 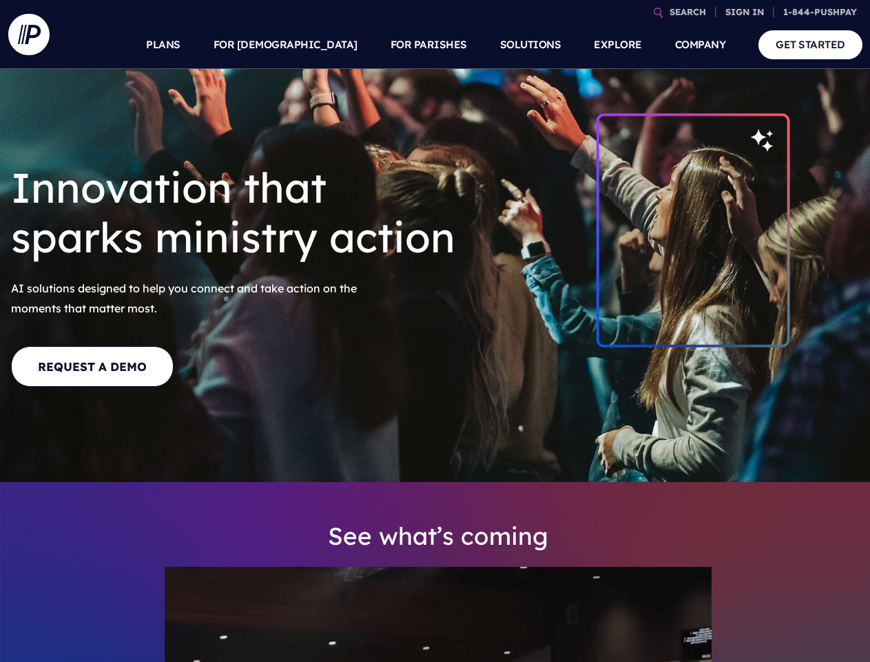 What do you see at coordinates (238, 212) in the screenshot?
I see `h1: Innovation that sparks ministry action` at bounding box center [238, 212].